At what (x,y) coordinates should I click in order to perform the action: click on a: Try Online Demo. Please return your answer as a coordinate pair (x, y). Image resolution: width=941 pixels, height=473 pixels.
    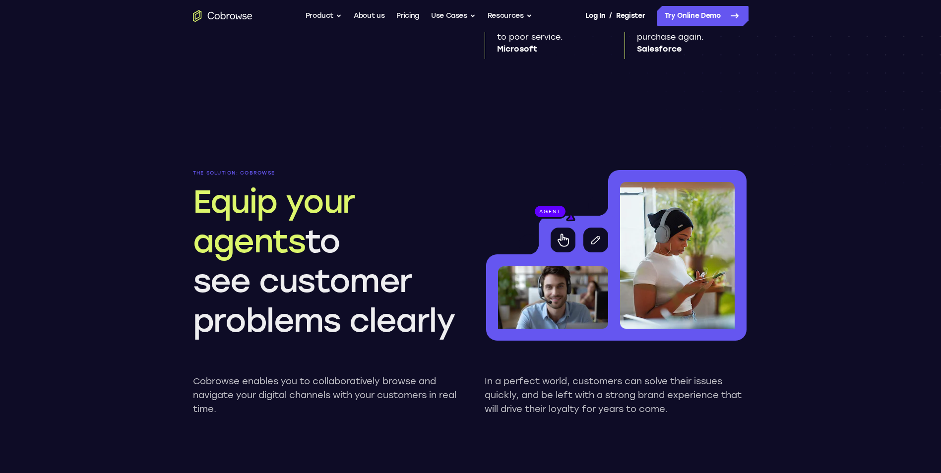
    Looking at the image, I should click on (702, 16).